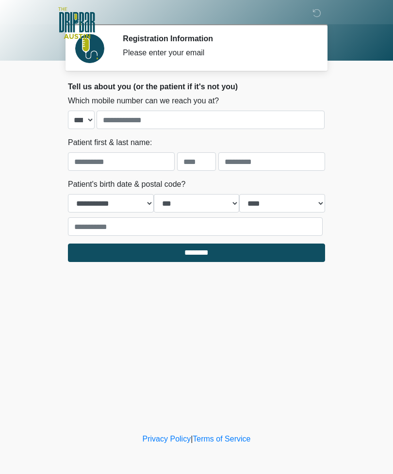  Describe the element at coordinates (196, 86) in the screenshot. I see `h2: Tell us about you (or the patient if it's not you)` at that location.